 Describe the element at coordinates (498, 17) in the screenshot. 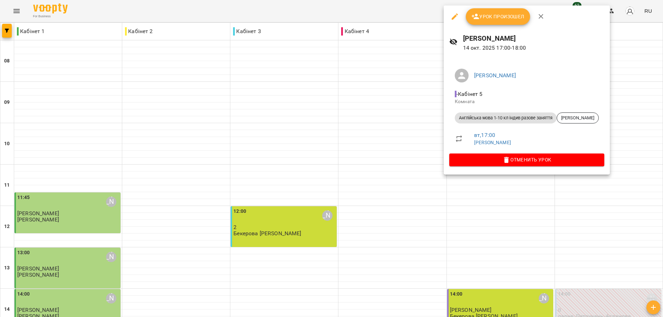

I see `button: Урок произошел` at that location.